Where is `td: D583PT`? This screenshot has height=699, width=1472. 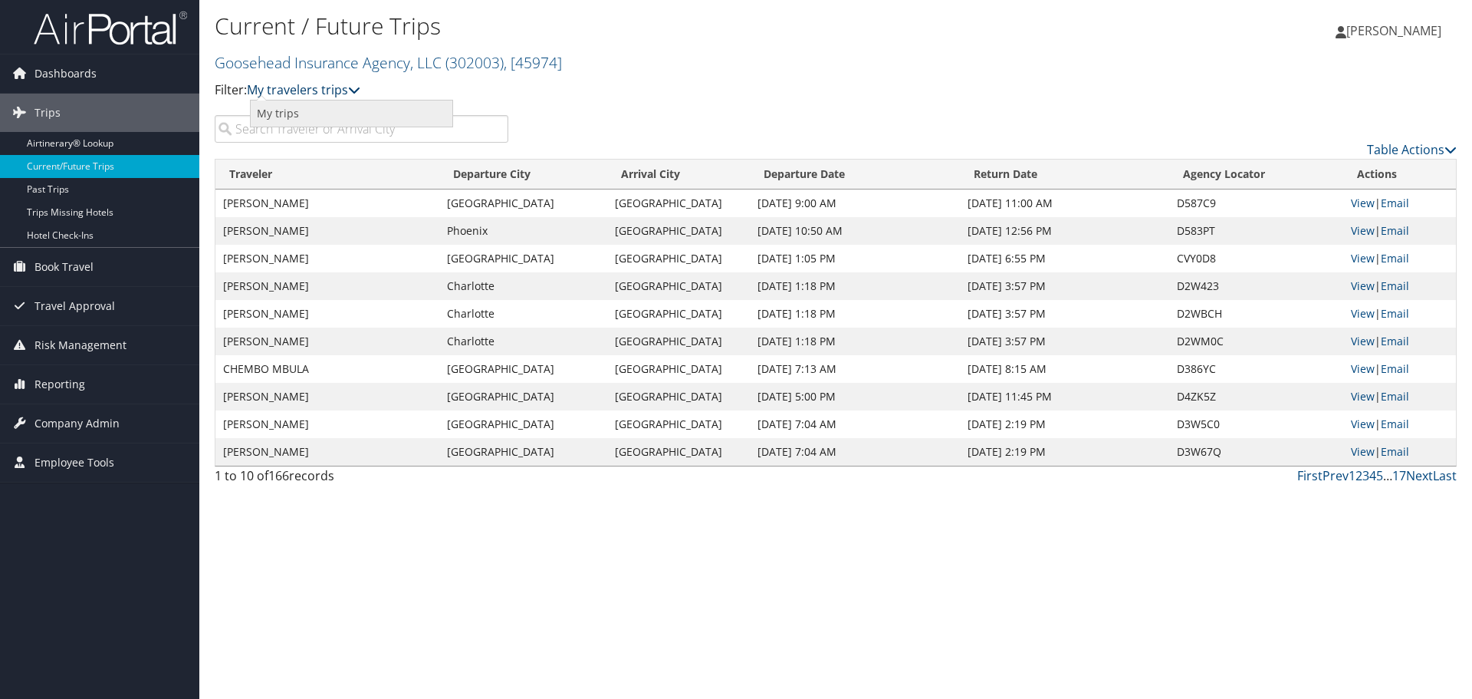 td: D583PT is located at coordinates (1256, 231).